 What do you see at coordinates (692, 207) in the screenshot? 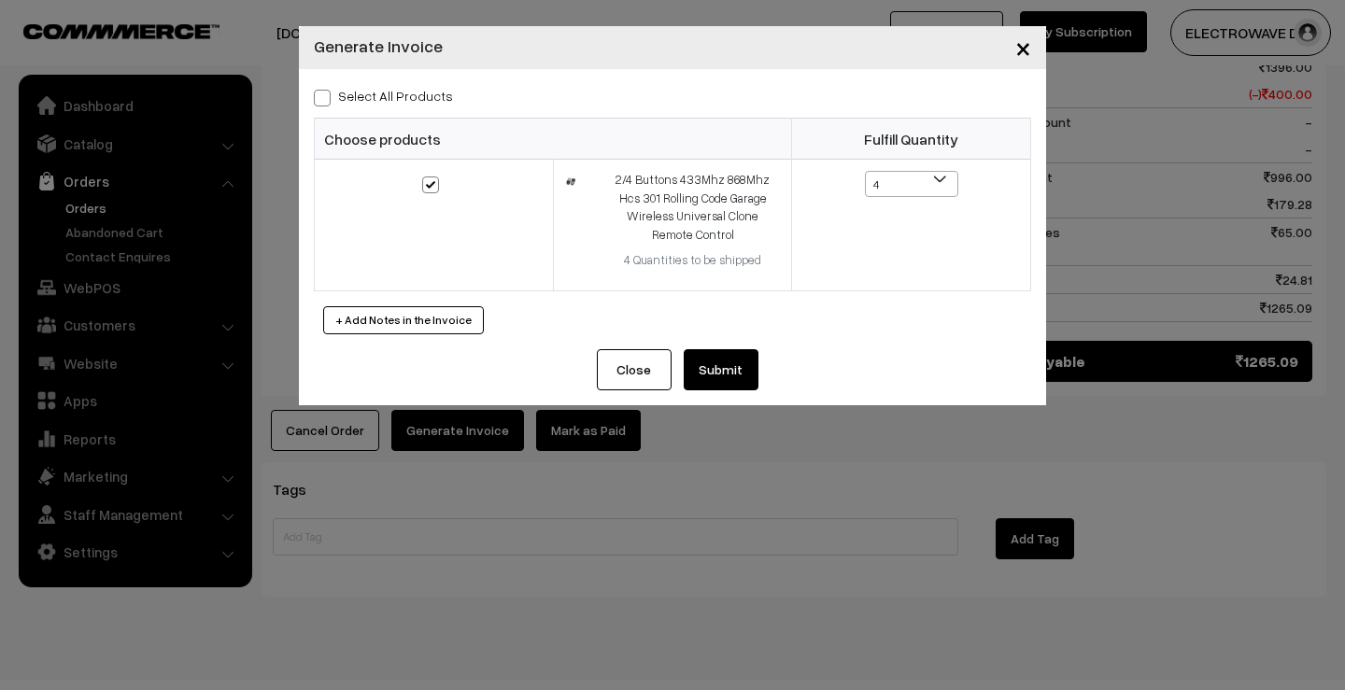
I see `div: 2/4 Buttons 433Mhz 868Mhz Hcs 301 Rolling Code Garage Wireless Universal Clone Remote Control` at bounding box center [692, 207].